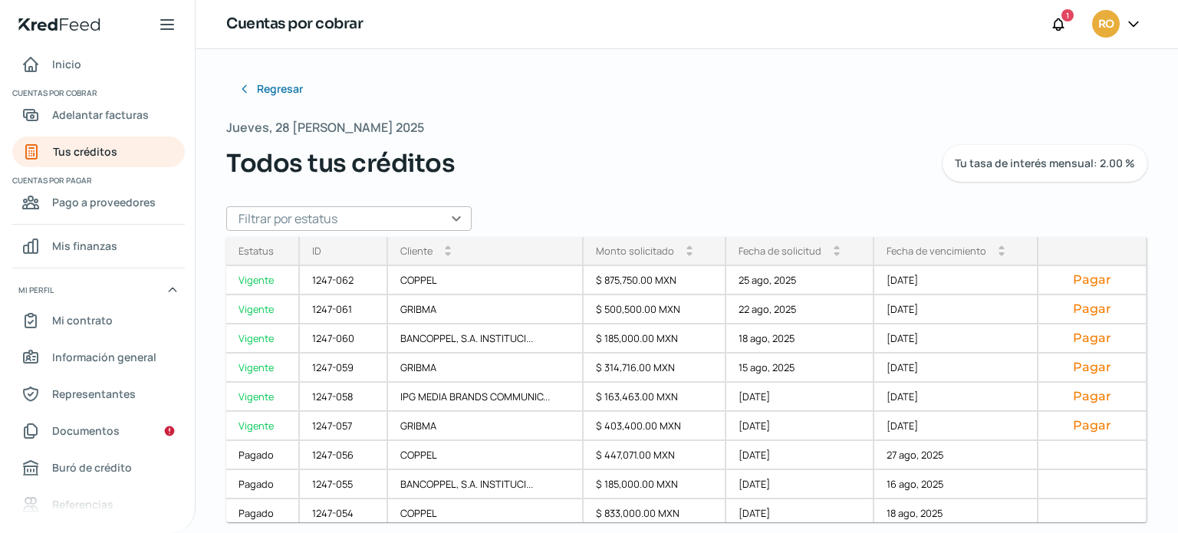  I want to click on div: IPG MEDIA BRANDS COMMUNIC..., so click(485, 397).